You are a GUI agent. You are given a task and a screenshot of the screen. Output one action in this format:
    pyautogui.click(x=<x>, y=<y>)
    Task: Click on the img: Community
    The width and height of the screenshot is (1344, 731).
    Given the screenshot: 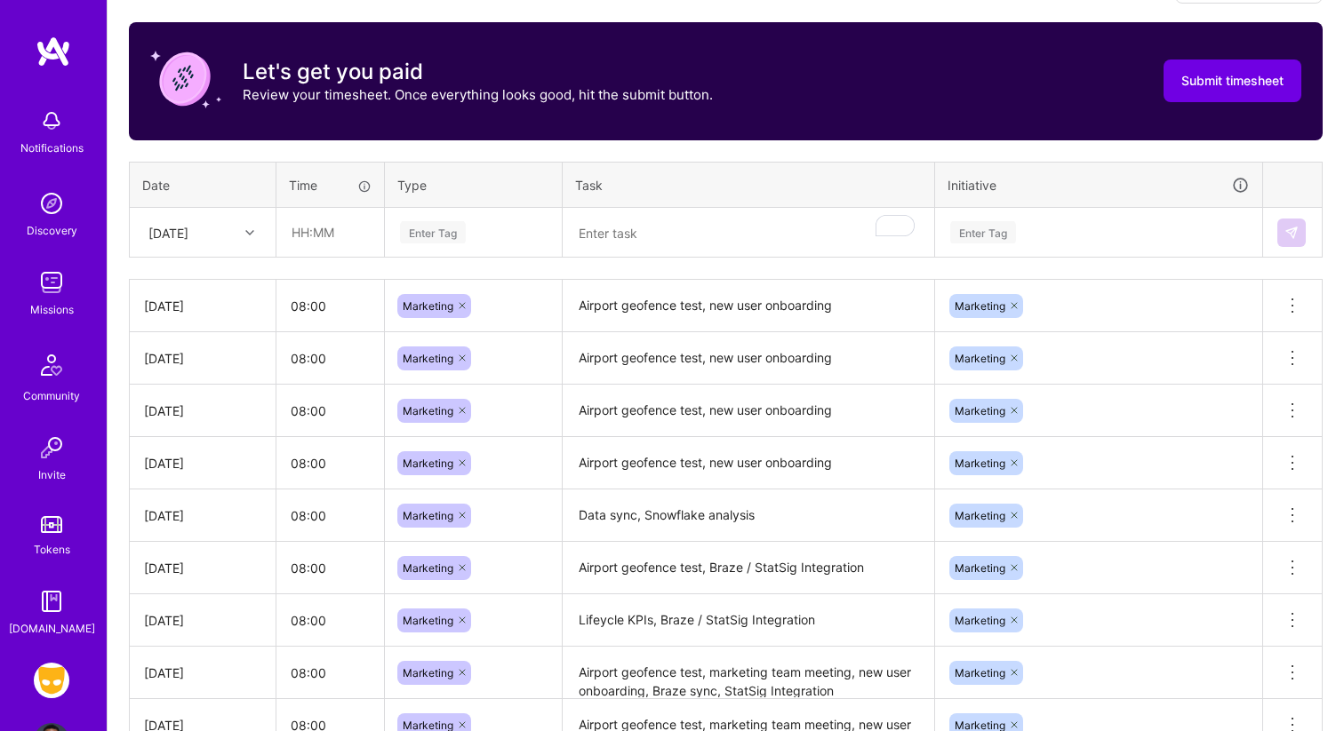 What is the action you would take?
    pyautogui.click(x=52, y=365)
    